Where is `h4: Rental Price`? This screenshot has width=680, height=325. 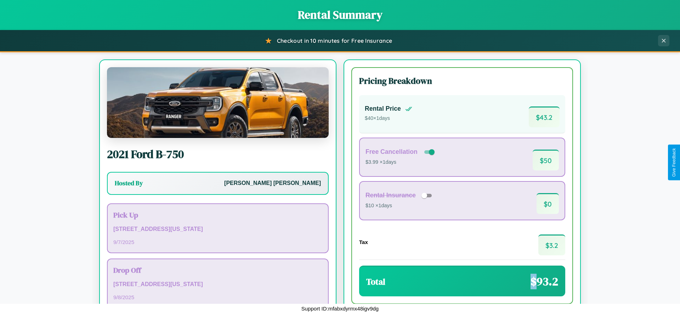
h4: Rental Price is located at coordinates (383, 109).